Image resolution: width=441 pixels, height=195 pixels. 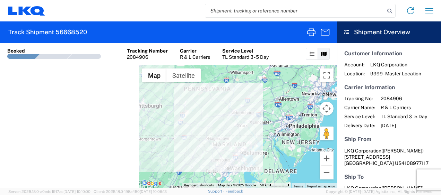 I want to click on a: Open this area in Google Maps (opens a new window), so click(x=152, y=184).